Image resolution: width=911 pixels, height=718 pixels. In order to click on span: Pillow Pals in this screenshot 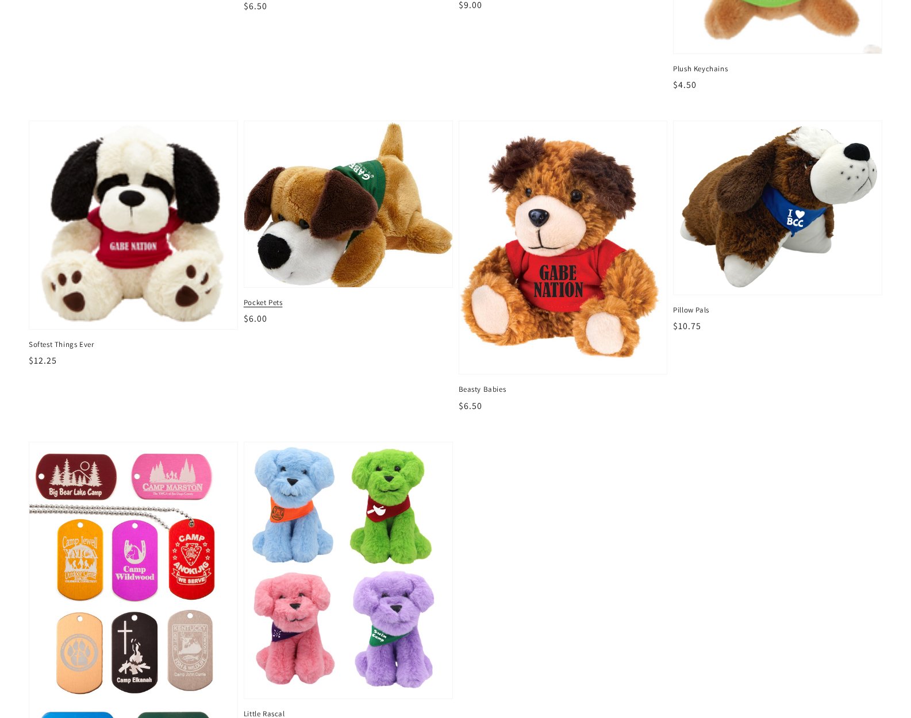, I will do `click(777, 310)`.